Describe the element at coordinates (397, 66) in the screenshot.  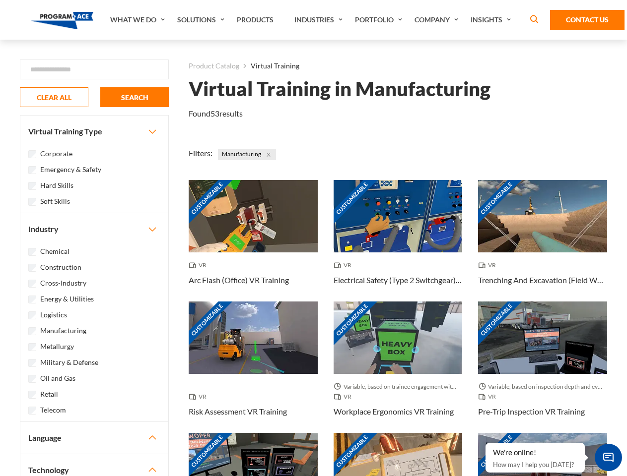
I see `nav: breadcrumb` at that location.